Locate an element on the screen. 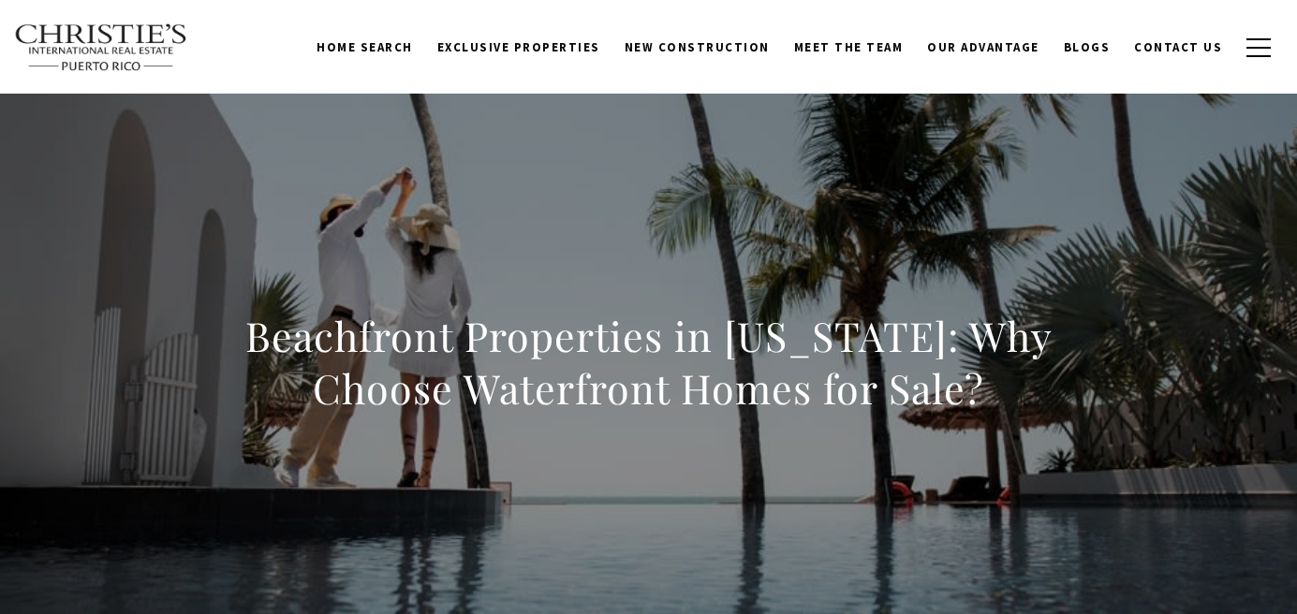 Image resolution: width=1297 pixels, height=614 pixels. span: Exclusive Properties is located at coordinates (519, 46).